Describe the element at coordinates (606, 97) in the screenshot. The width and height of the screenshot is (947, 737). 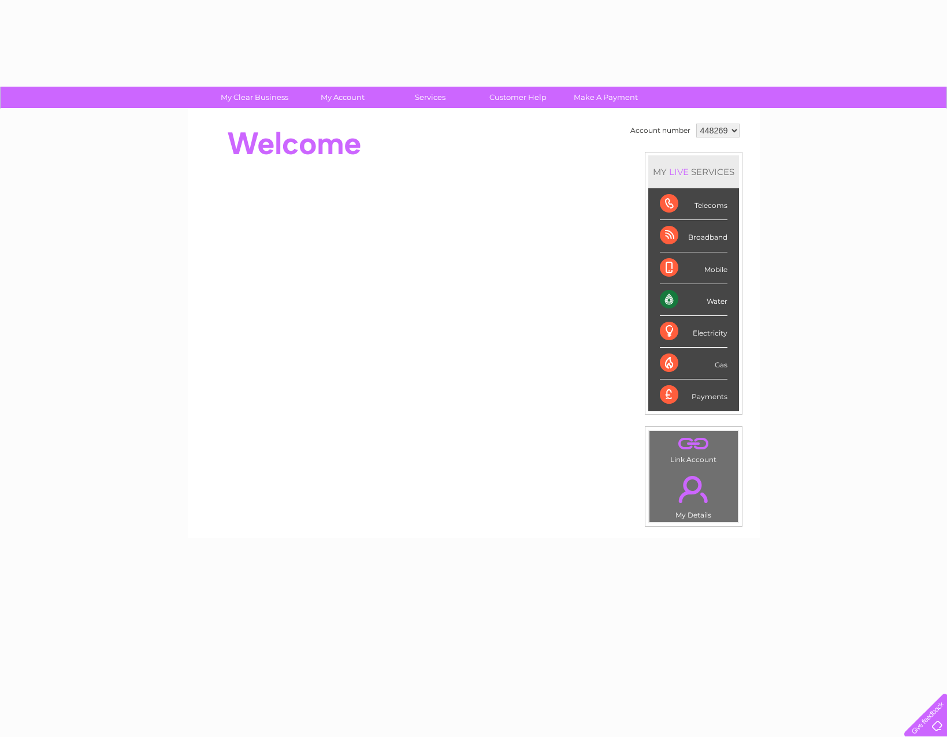
I see `a: Make A Payment` at that location.